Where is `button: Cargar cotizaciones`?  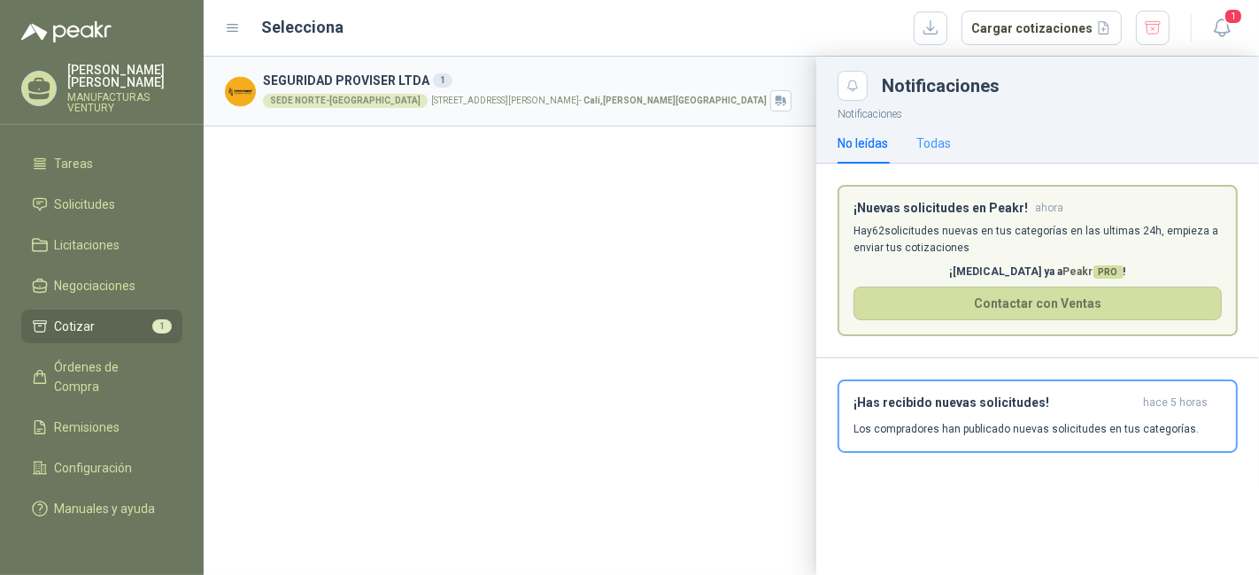
button: Cargar cotizaciones is located at coordinates (1041, 28).